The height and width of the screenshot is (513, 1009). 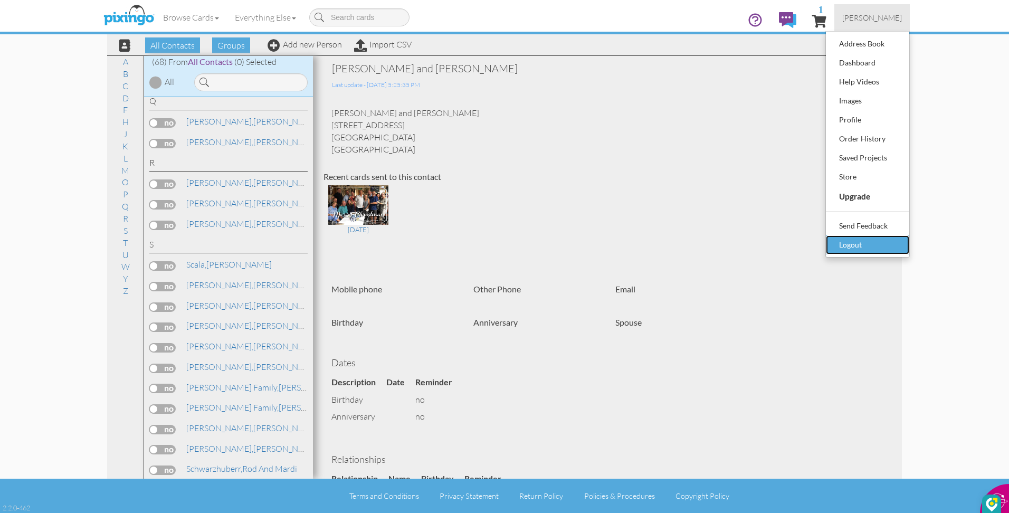 What do you see at coordinates (867, 120) in the screenshot?
I see `div: Profile` at bounding box center [867, 120].